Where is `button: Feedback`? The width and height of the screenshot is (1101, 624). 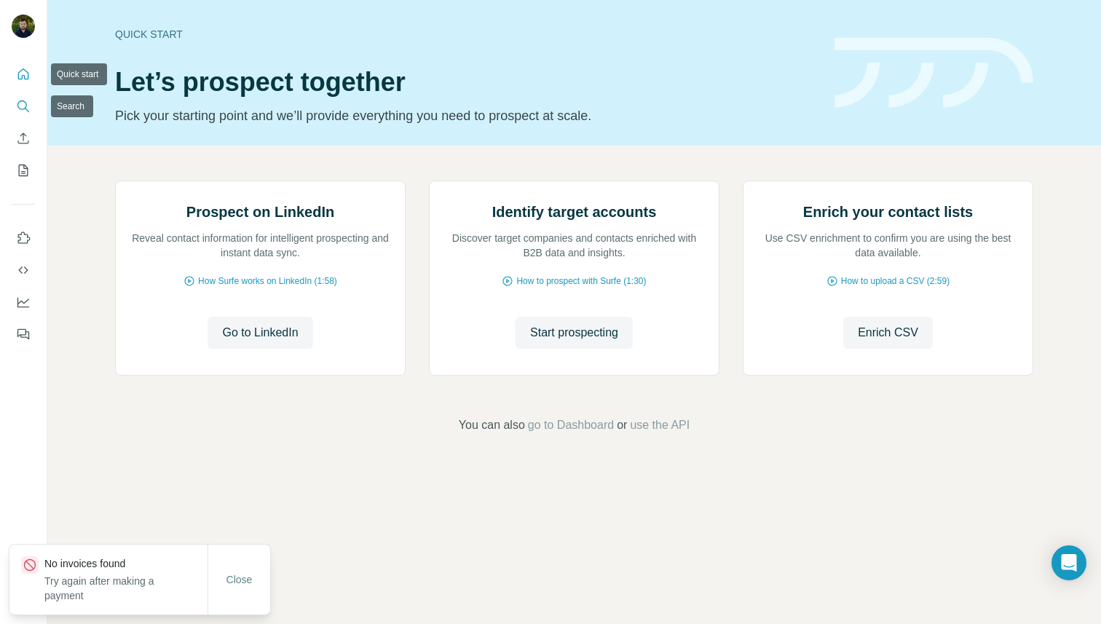
button: Feedback is located at coordinates (23, 334).